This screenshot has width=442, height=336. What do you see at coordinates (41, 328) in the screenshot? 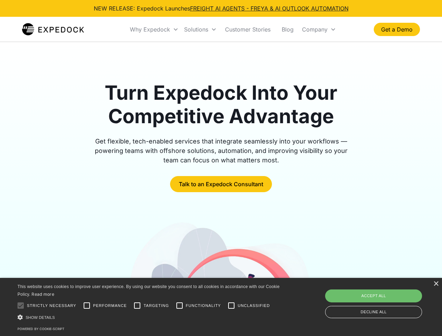
I see `a: Powered by cookie-script` at bounding box center [41, 328].